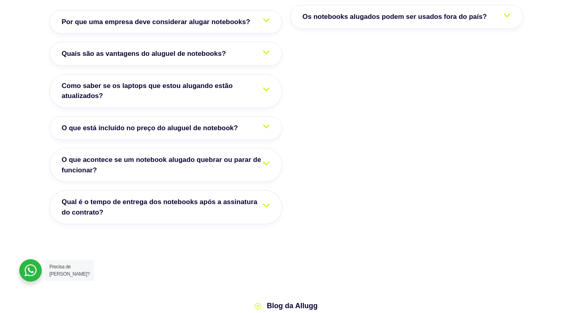 The height and width of the screenshot is (313, 572). What do you see at coordinates (166, 54) in the screenshot?
I see `a: Quais são as vantagens do aluguel de notebooks?` at bounding box center [166, 54].